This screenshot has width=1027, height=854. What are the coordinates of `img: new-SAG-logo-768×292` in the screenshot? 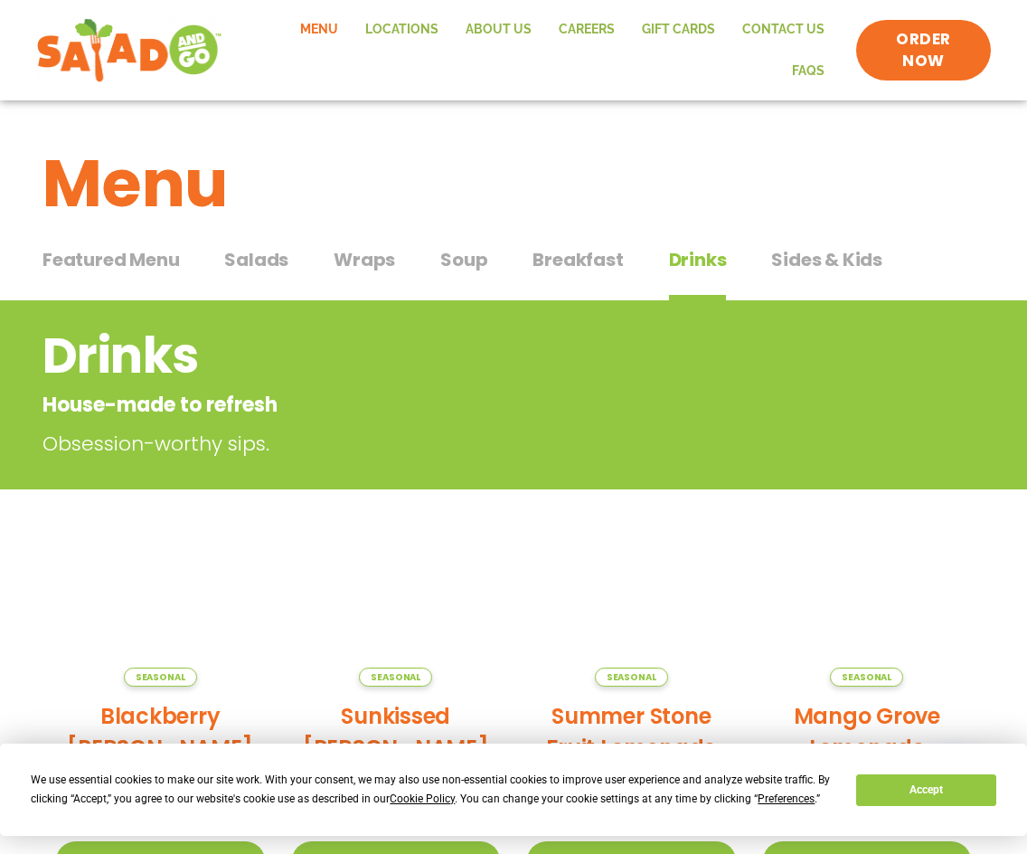 It's located at (129, 51).